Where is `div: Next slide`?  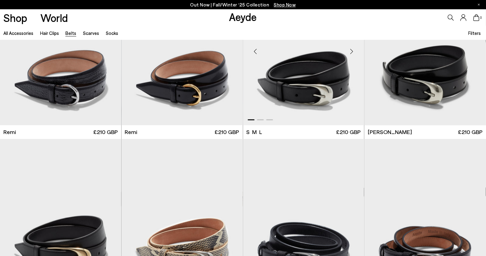 div: Next slide is located at coordinates (351, 52).